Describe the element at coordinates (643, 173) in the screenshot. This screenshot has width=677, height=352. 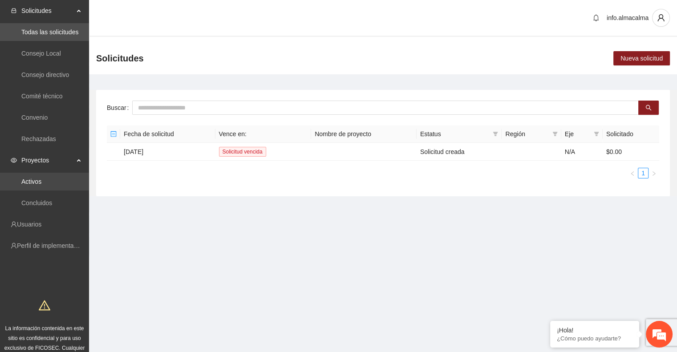
I see `a: 1` at that location.